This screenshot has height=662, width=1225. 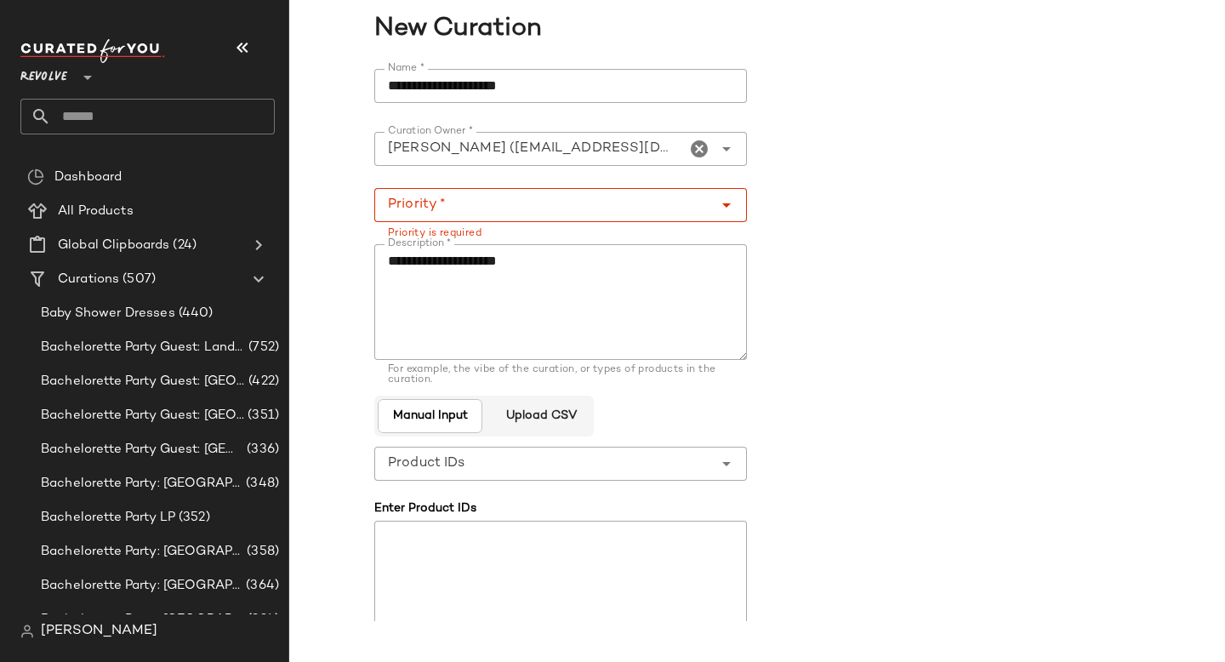 I want to click on span: Baby Shower Dresses, so click(x=108, y=313).